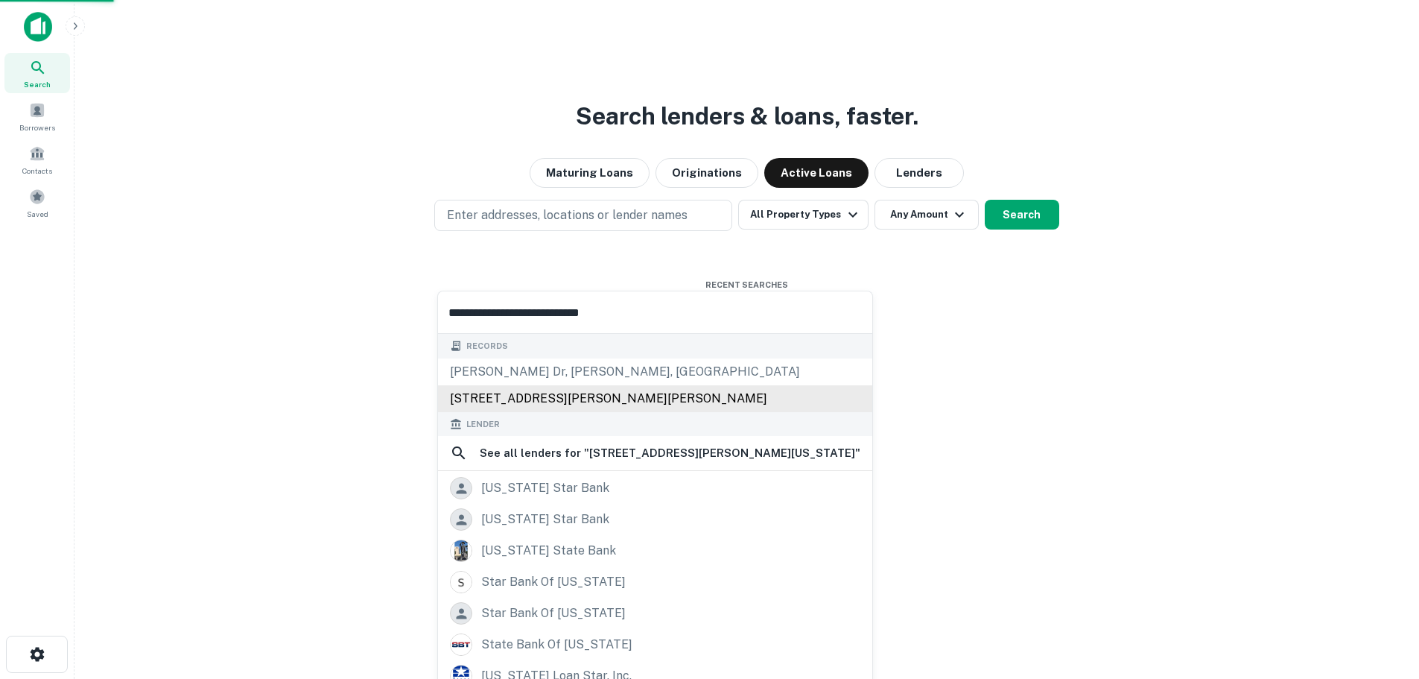 This screenshot has height=679, width=1419. What do you see at coordinates (1382, 595) in the screenshot?
I see `div: Chat Widget` at bounding box center [1382, 595].